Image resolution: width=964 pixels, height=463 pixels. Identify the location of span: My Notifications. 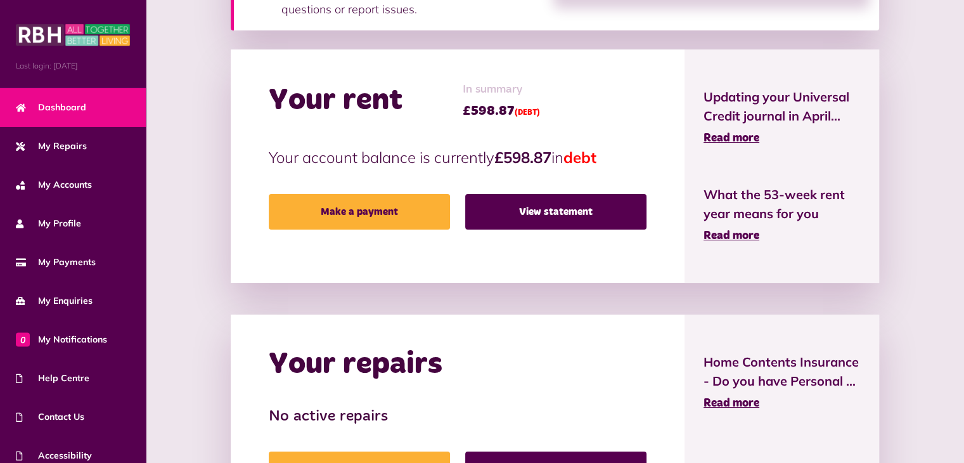
(61, 339).